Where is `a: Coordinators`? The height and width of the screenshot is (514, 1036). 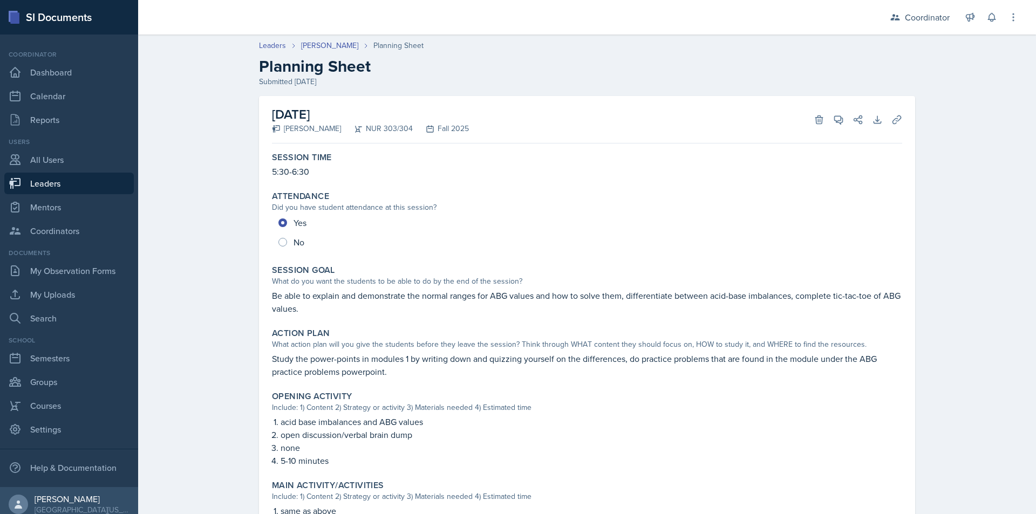 a: Coordinators is located at coordinates (69, 231).